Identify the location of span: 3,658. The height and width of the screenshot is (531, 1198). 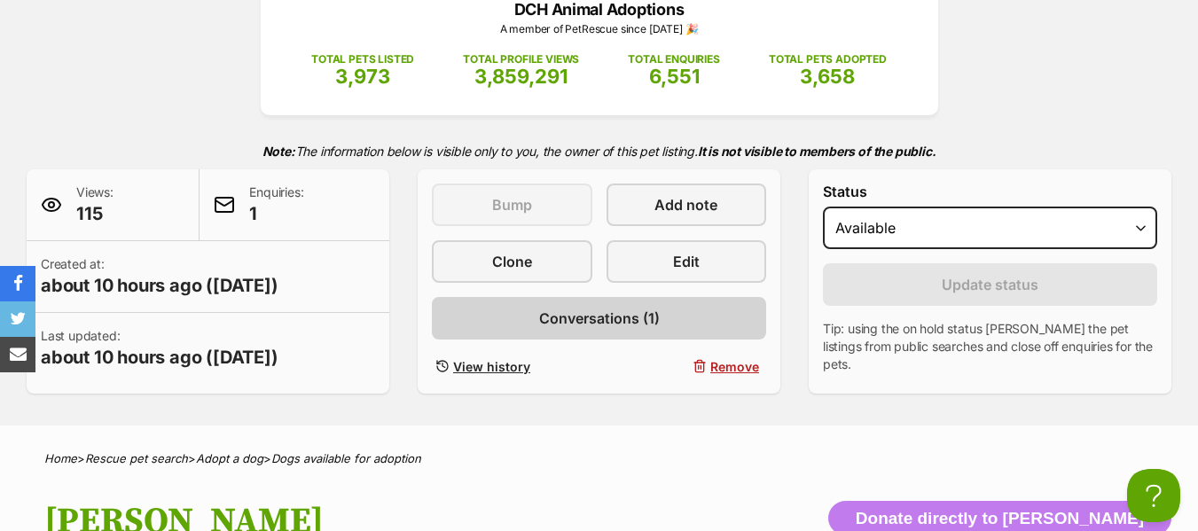
(828, 76).